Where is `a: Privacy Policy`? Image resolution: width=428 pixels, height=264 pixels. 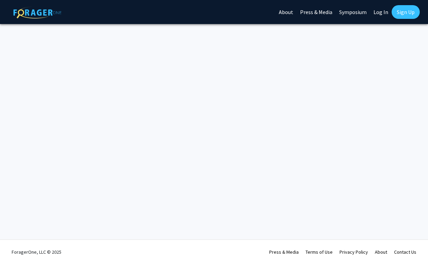 a: Privacy Policy is located at coordinates (354, 252).